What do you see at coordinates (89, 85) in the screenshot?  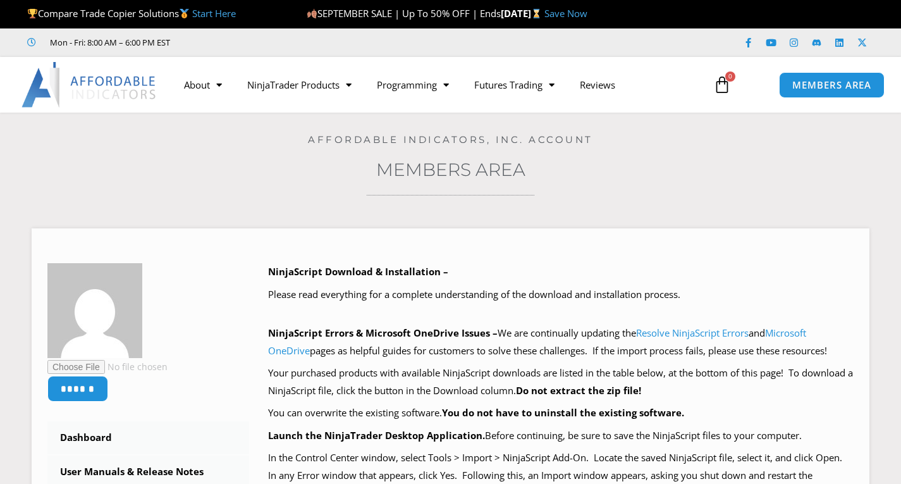 I see `img: LogoAI | Affordable Indicators – NinjaTrader` at bounding box center [89, 85].